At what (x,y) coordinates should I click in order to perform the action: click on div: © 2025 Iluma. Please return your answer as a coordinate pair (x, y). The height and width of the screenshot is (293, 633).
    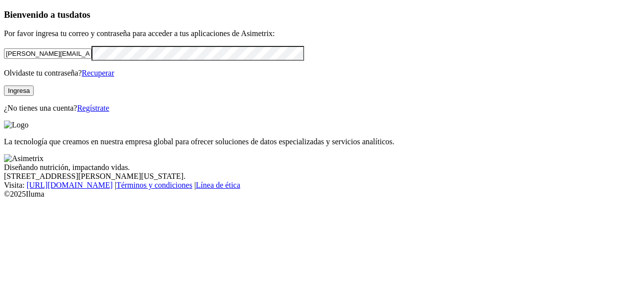
    Looking at the image, I should click on (317, 194).